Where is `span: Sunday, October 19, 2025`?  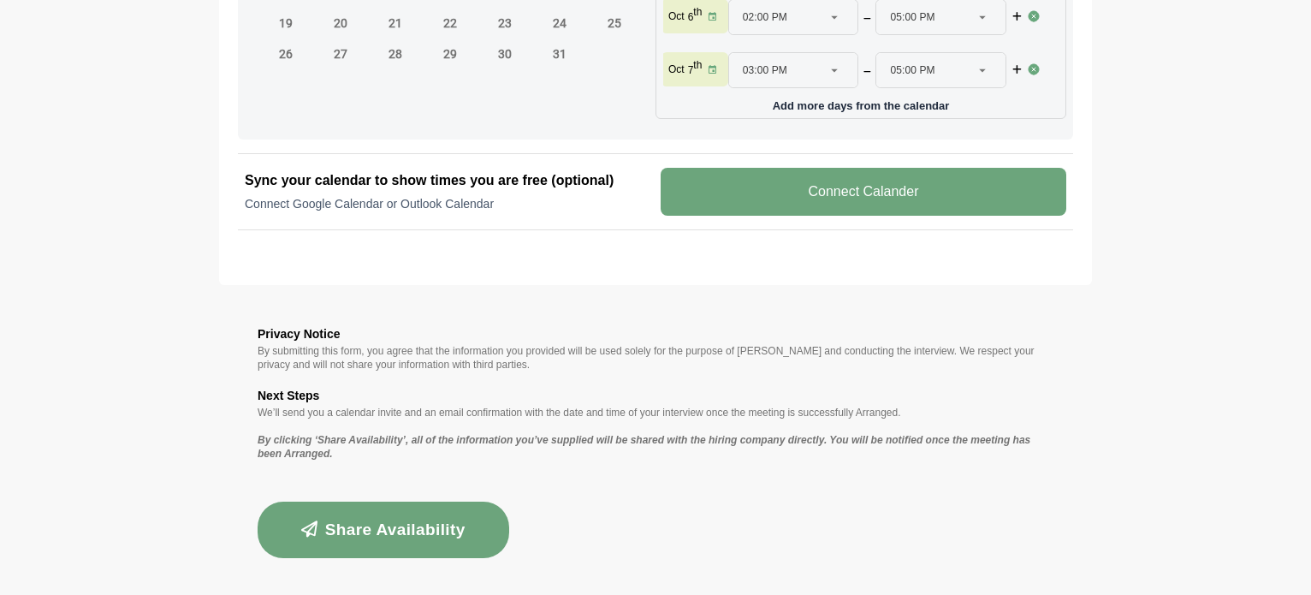 span: Sunday, October 19, 2025 is located at coordinates (286, 23).